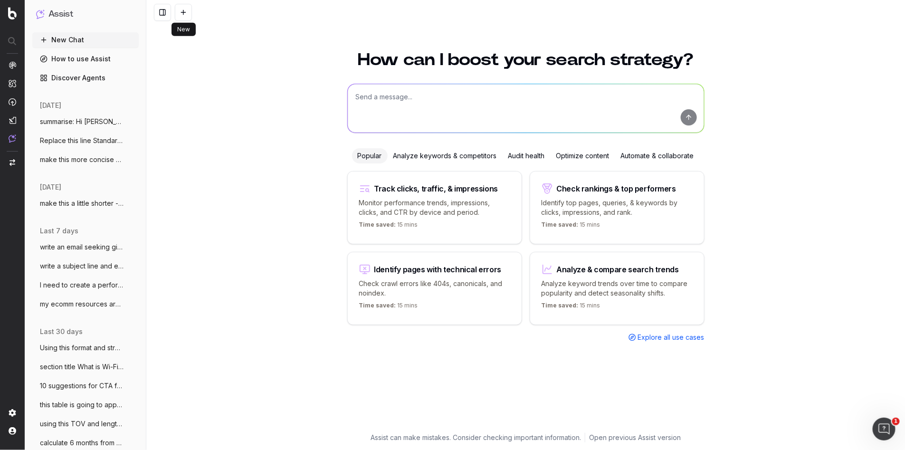 This screenshot has width=905, height=450. Describe the element at coordinates (86, 386) in the screenshot. I see `button: 10 suggestions for CTA for link to windo` at that location.